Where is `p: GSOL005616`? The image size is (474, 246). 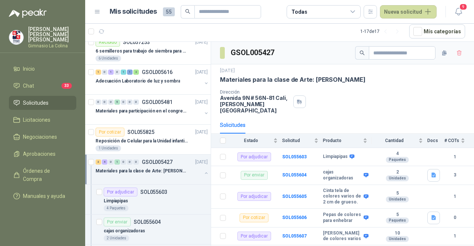
p: GSOL005616 is located at coordinates (157, 72).